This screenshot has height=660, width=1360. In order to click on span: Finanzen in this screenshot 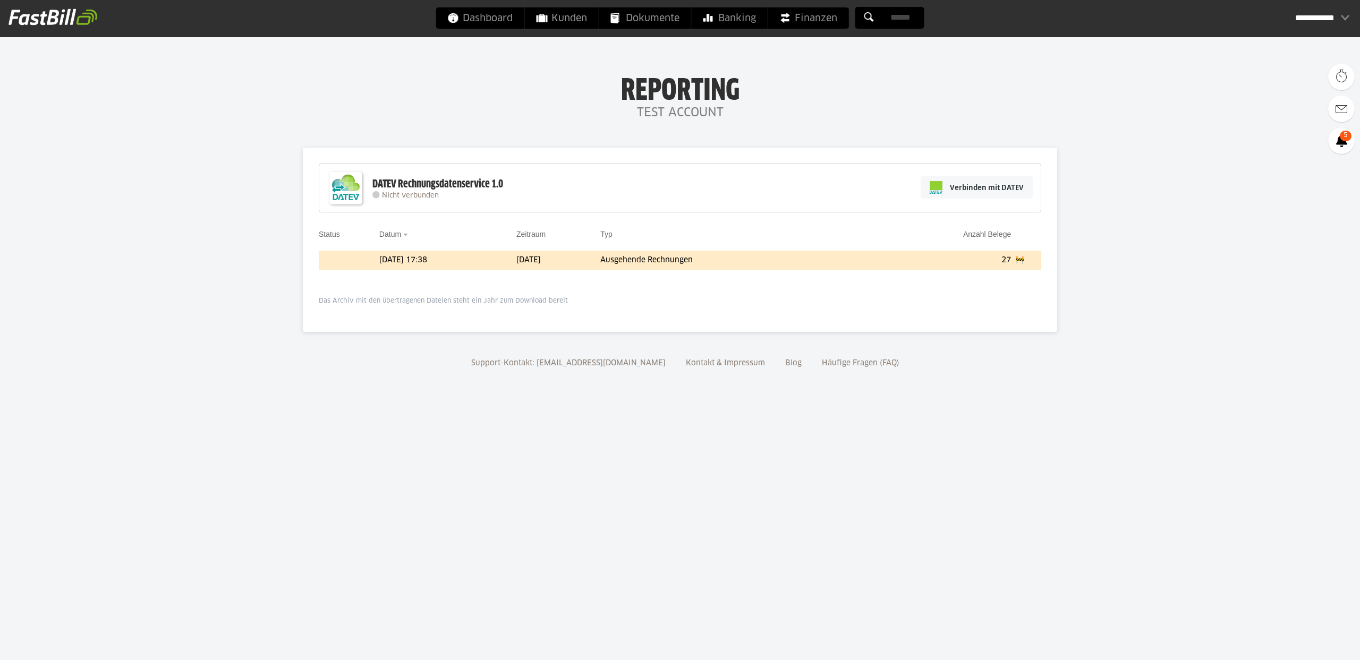, I will do `click(808, 18)`.